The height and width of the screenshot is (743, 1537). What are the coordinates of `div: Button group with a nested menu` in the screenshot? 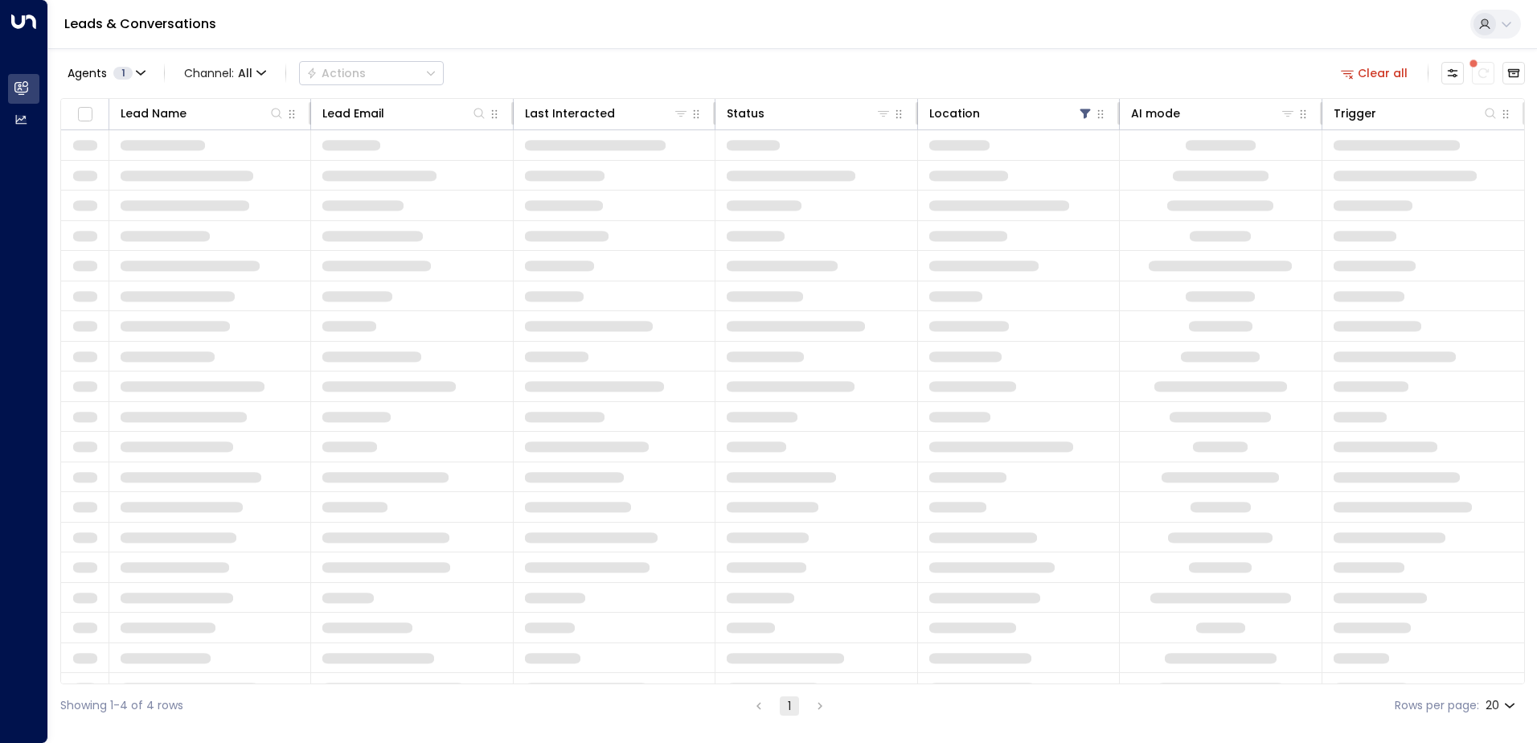 It's located at (371, 73).